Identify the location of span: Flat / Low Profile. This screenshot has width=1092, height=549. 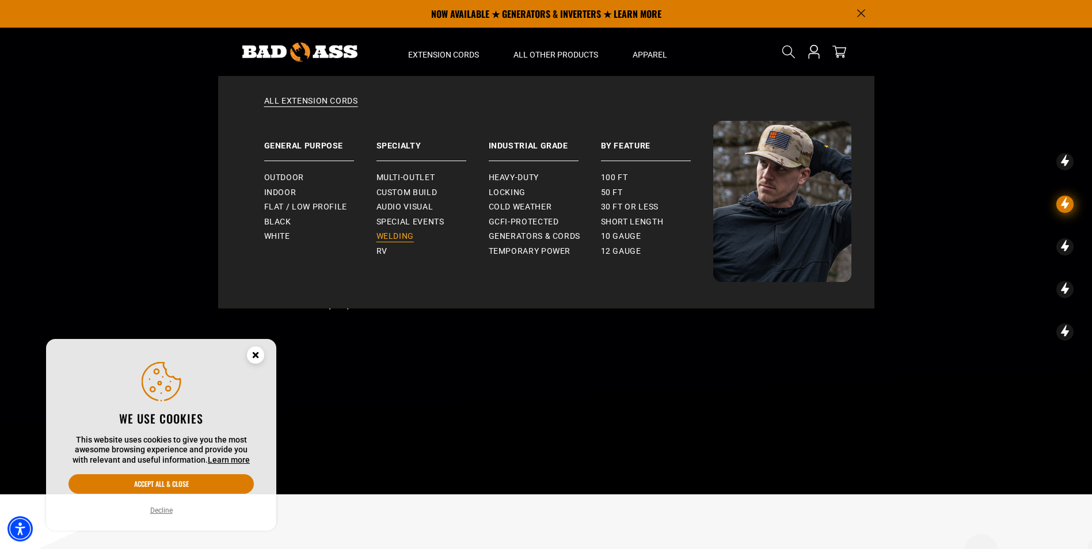
(306, 207).